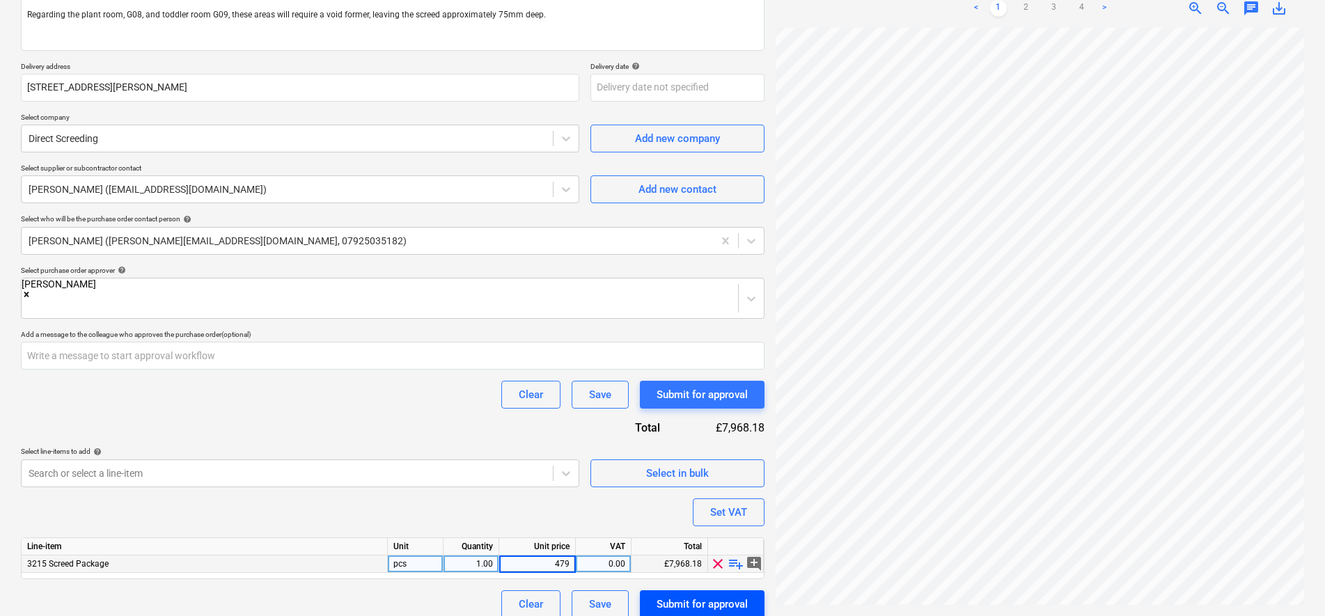  What do you see at coordinates (68, 564) in the screenshot?
I see `span: 3215 Screed Package` at bounding box center [68, 564].